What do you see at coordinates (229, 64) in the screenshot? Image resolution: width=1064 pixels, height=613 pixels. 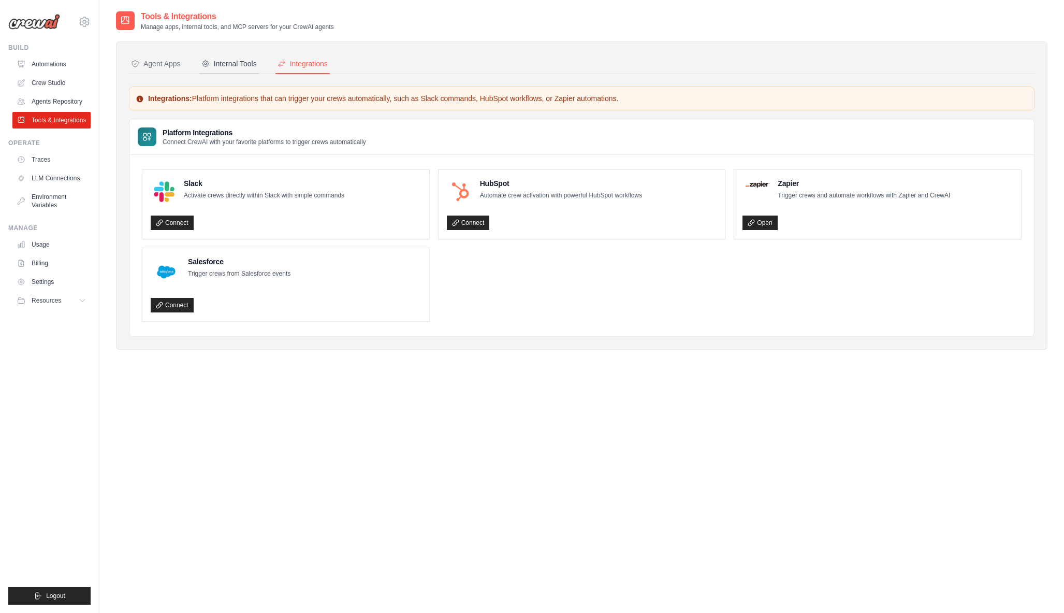 I see `button: Internal Tools` at bounding box center [229, 64].